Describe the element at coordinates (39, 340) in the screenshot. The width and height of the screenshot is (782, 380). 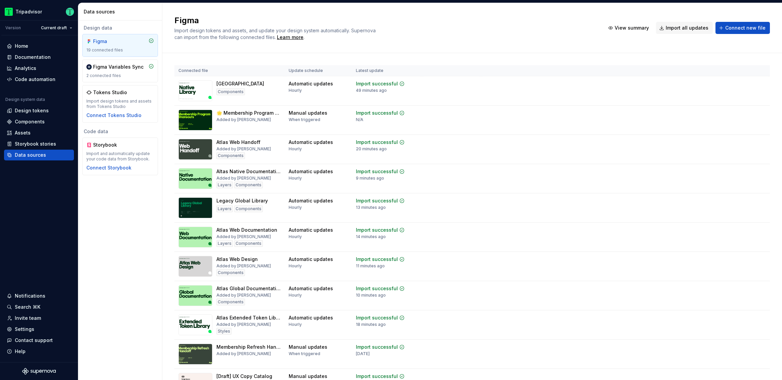
I see `button: Contact support` at that location.